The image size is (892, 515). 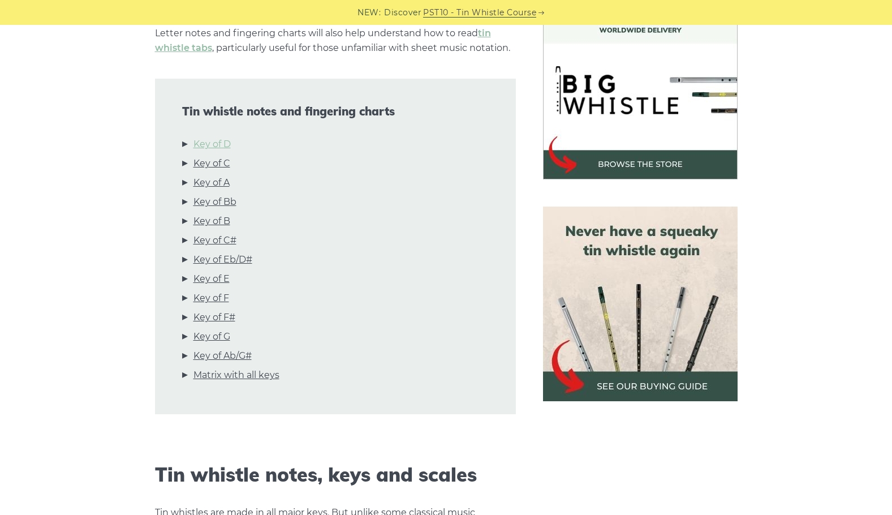 I want to click on a: Key of A, so click(x=212, y=183).